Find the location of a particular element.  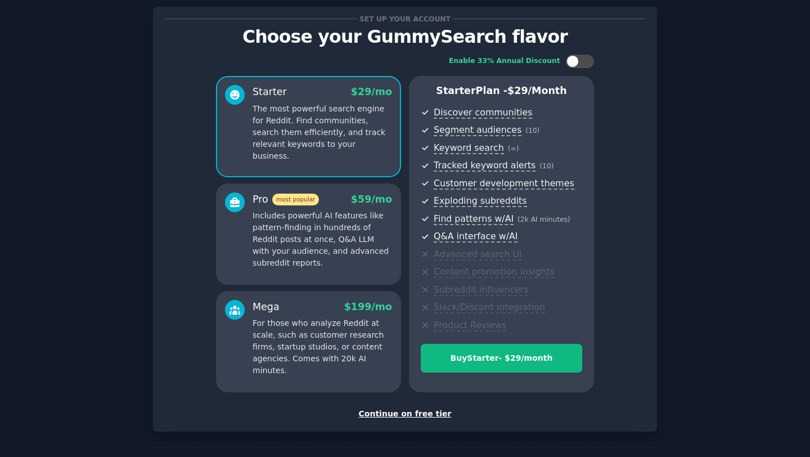

span: Advanced search UI is located at coordinates (477, 254).